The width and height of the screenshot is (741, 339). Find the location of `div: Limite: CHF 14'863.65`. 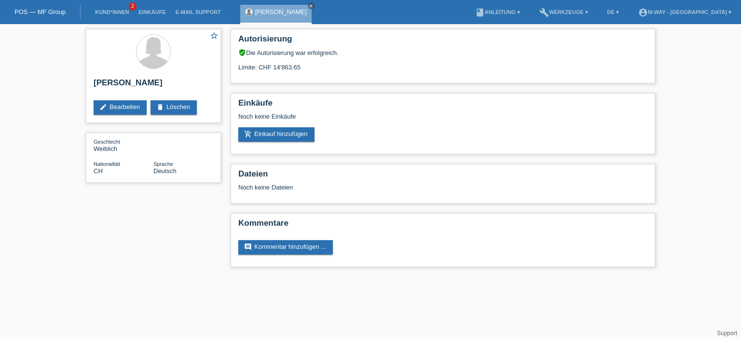

div: Limite: CHF 14'863.65 is located at coordinates (443, 64).